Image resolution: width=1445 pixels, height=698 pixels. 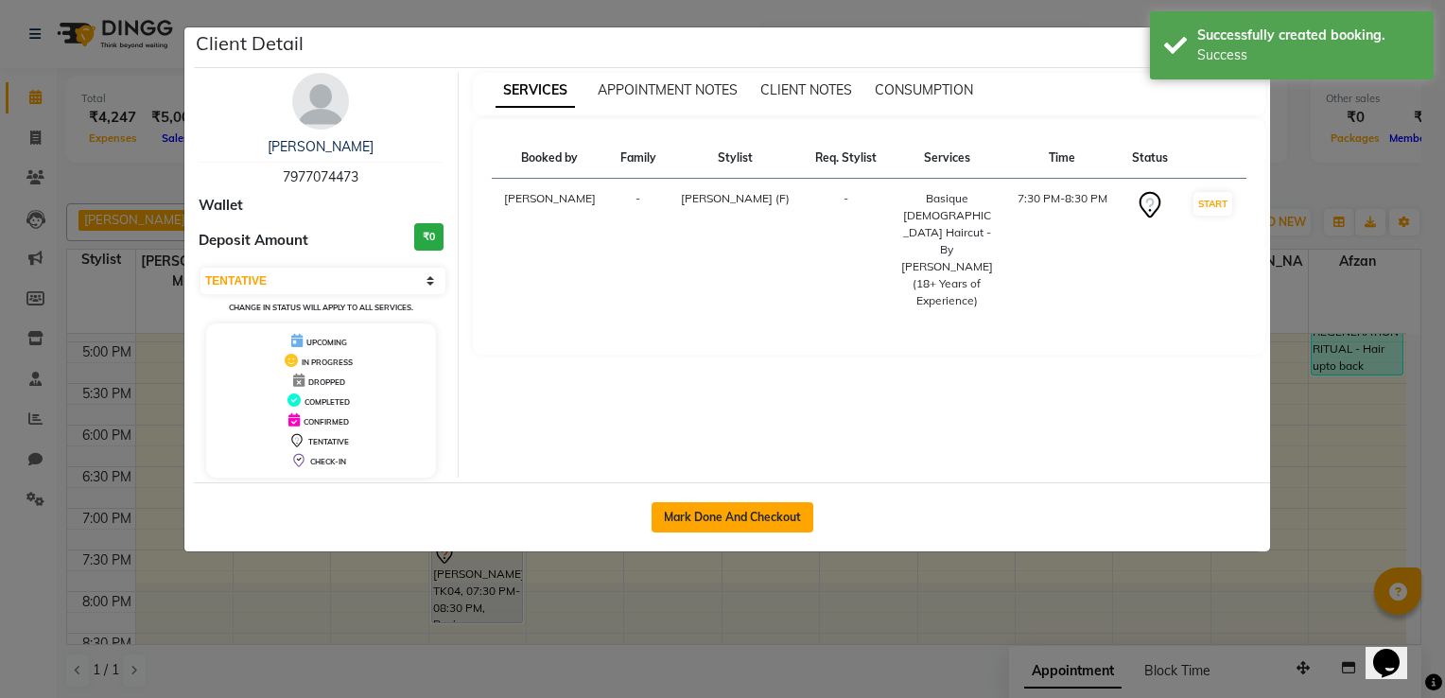 I want to click on th: Req. Stylist, so click(x=845, y=158).